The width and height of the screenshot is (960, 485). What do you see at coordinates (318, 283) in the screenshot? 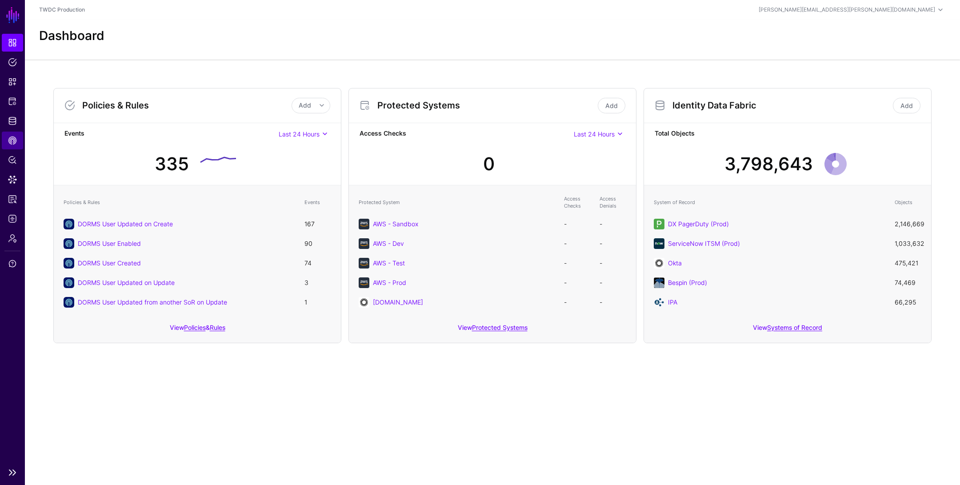
I see `td: 3` at bounding box center [318, 283].